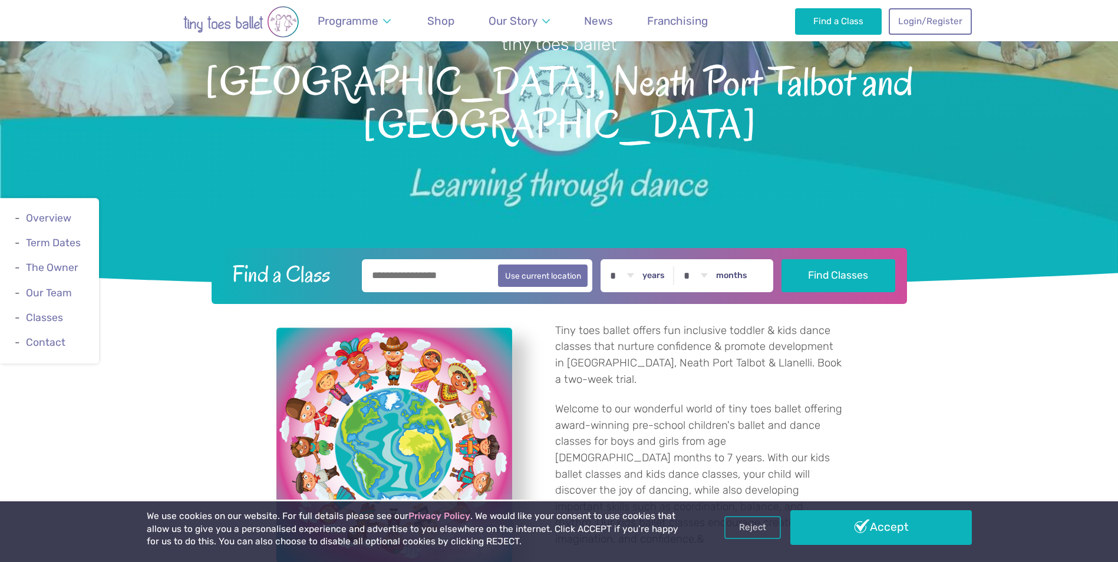 Image resolution: width=1118 pixels, height=562 pixels. Describe the element at coordinates (518, 21) in the screenshot. I see `a: Our Story` at that location.